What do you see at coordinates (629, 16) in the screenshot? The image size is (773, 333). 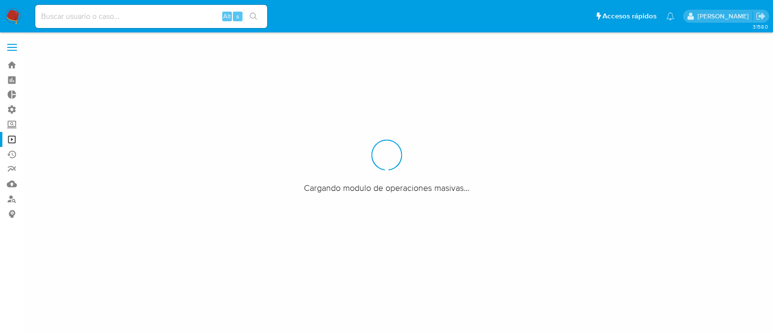 I see `span: Accesos rápidos` at bounding box center [629, 16].